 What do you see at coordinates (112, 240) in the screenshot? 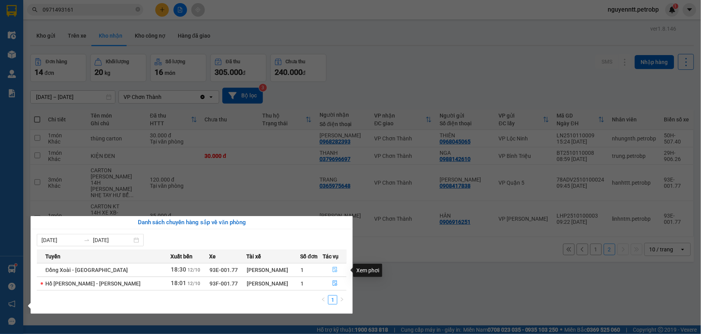
I see `input: Đến ngày` at bounding box center [112, 240].